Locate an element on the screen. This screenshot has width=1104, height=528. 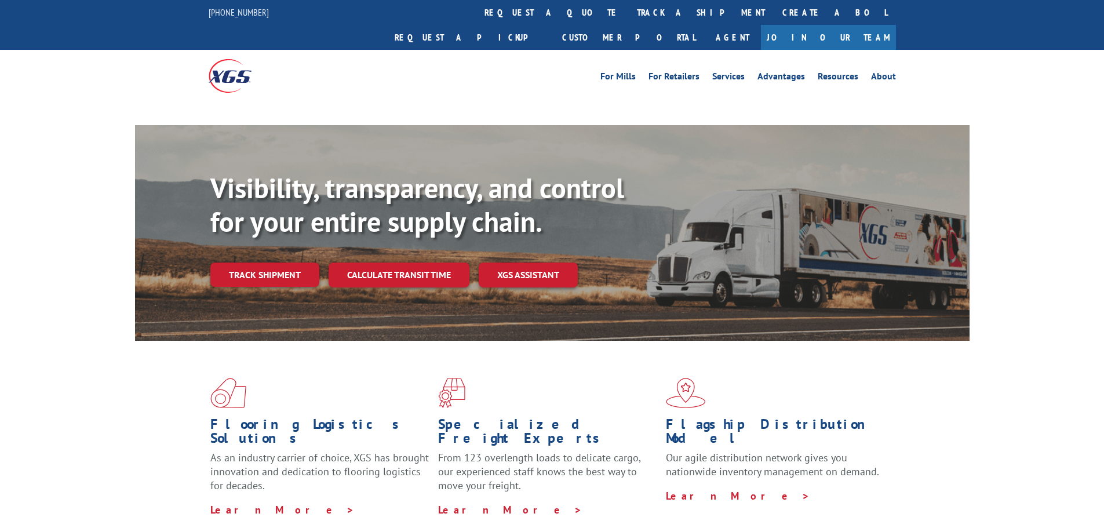
a: For Retailers is located at coordinates (674, 78).